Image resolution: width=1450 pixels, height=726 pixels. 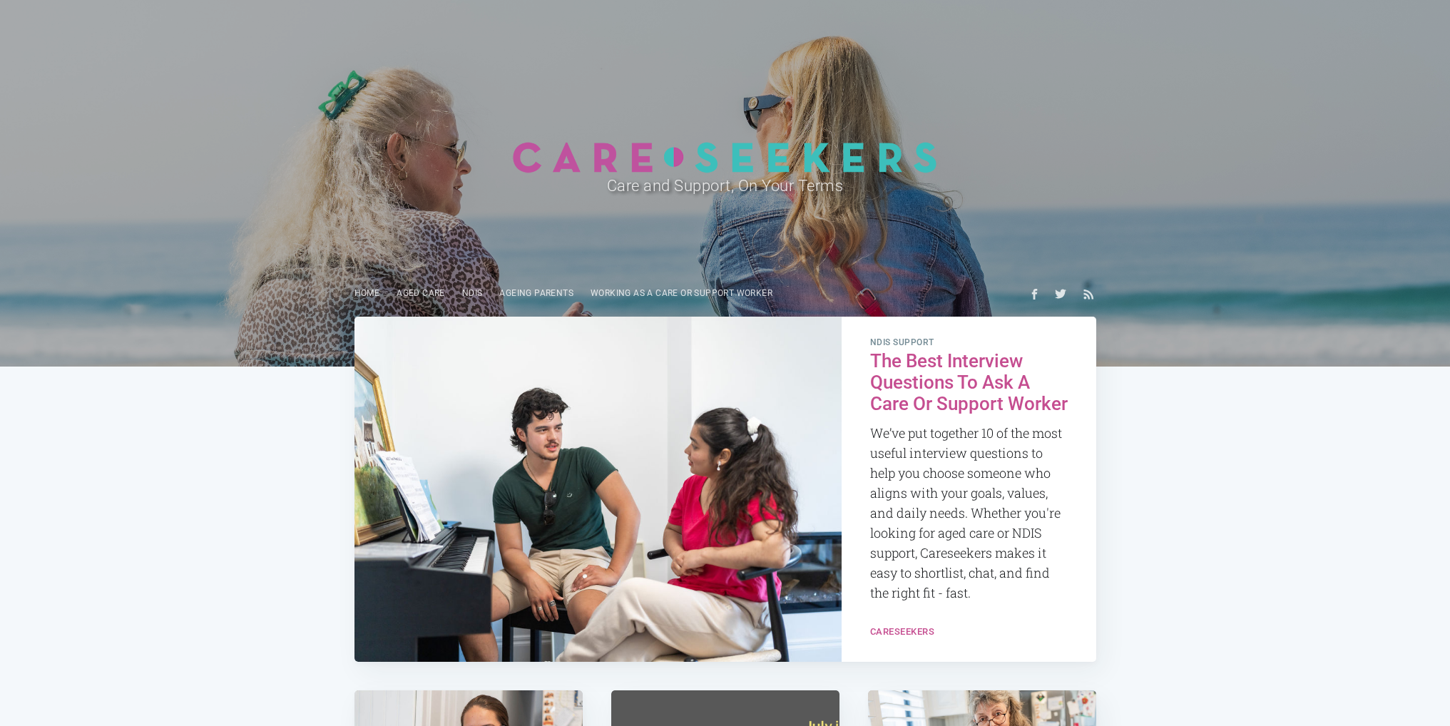 I want to click on p: We’ve put together 10 of the most useful interview questions to help you choose someone who align..., so click(x=968, y=513).